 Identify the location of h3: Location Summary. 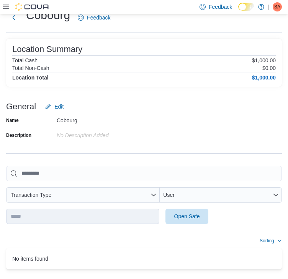
(47, 49).